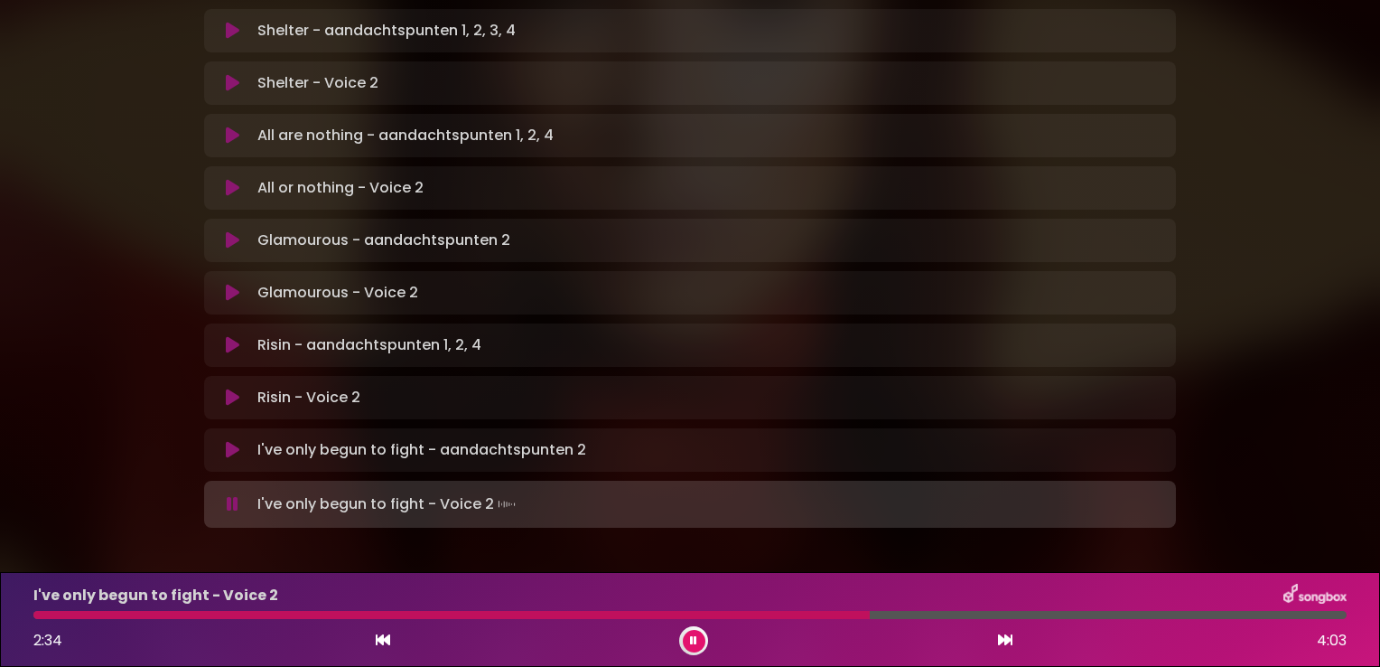 The width and height of the screenshot is (1380, 667). I want to click on p: All are nothing - aandachtspunten 1, 2, 4, so click(406, 136).